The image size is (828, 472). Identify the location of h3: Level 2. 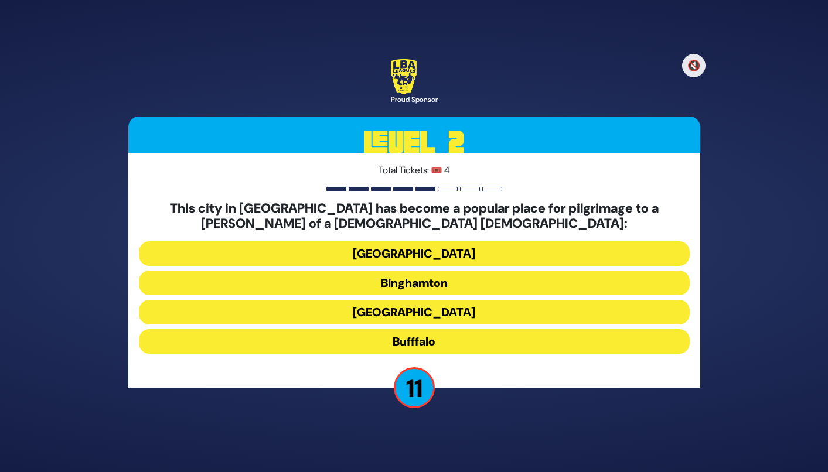
(414, 143).